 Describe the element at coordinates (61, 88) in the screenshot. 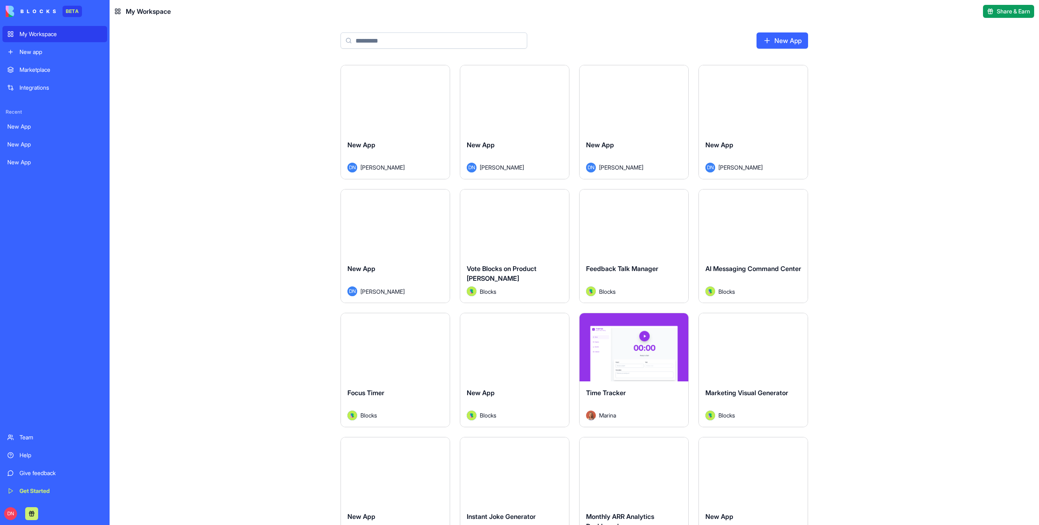

I see `div: Integrations` at that location.